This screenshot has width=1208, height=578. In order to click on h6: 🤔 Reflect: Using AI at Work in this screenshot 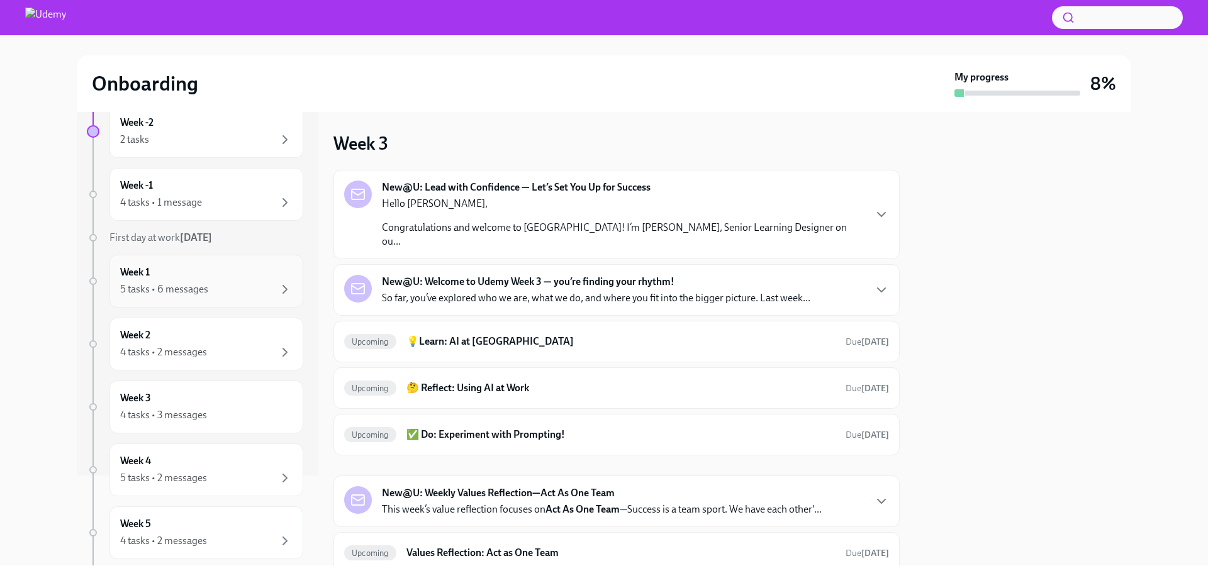, I will do `click(621, 388)`.